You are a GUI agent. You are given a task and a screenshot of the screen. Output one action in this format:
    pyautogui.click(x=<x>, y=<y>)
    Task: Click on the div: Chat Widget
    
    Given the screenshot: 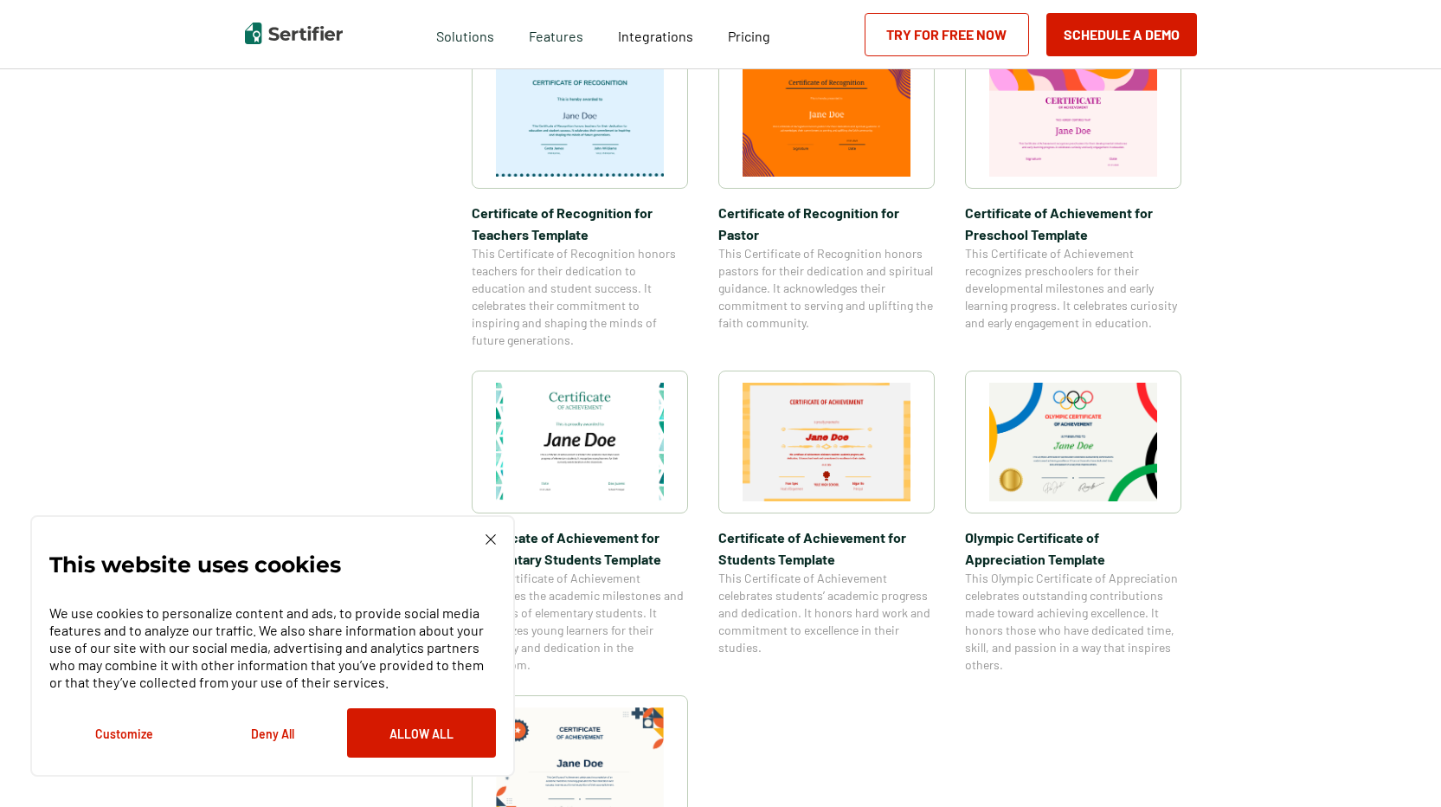 What is the action you would take?
    pyautogui.click(x=1398, y=765)
    